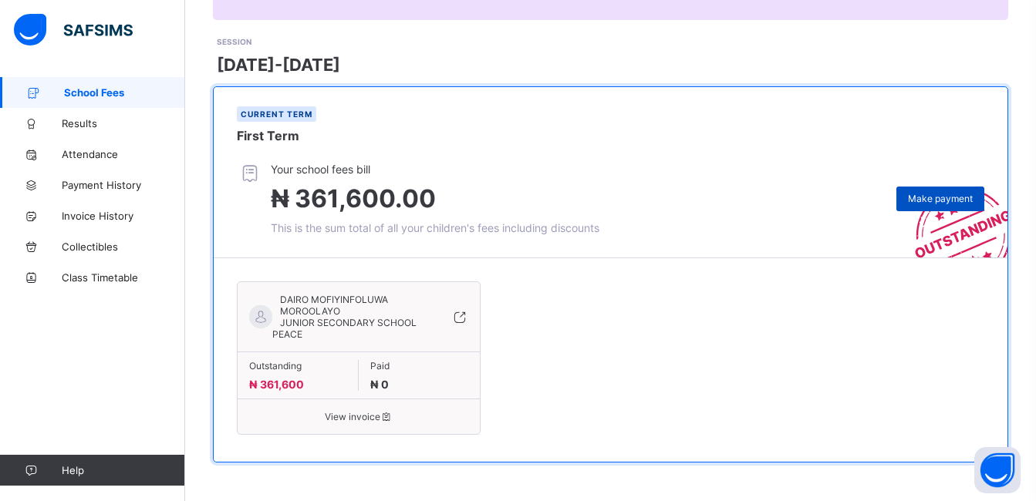 This screenshot has width=1036, height=501. Describe the element at coordinates (234, 42) in the screenshot. I see `span: SESSION` at that location.